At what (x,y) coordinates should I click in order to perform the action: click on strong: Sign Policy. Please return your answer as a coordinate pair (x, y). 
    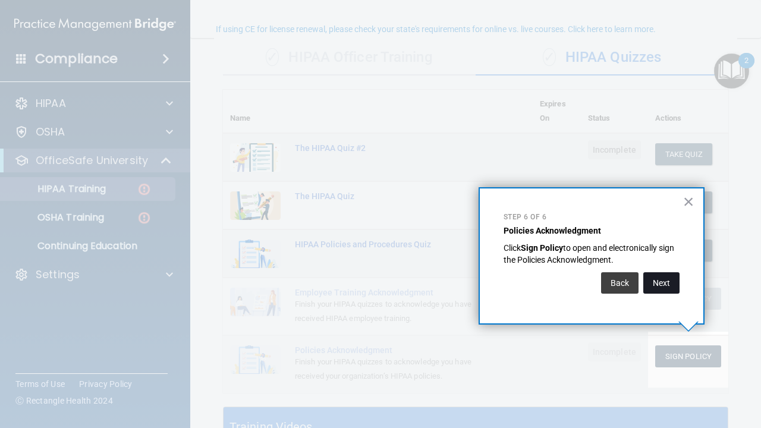
    Looking at the image, I should click on (542, 248).